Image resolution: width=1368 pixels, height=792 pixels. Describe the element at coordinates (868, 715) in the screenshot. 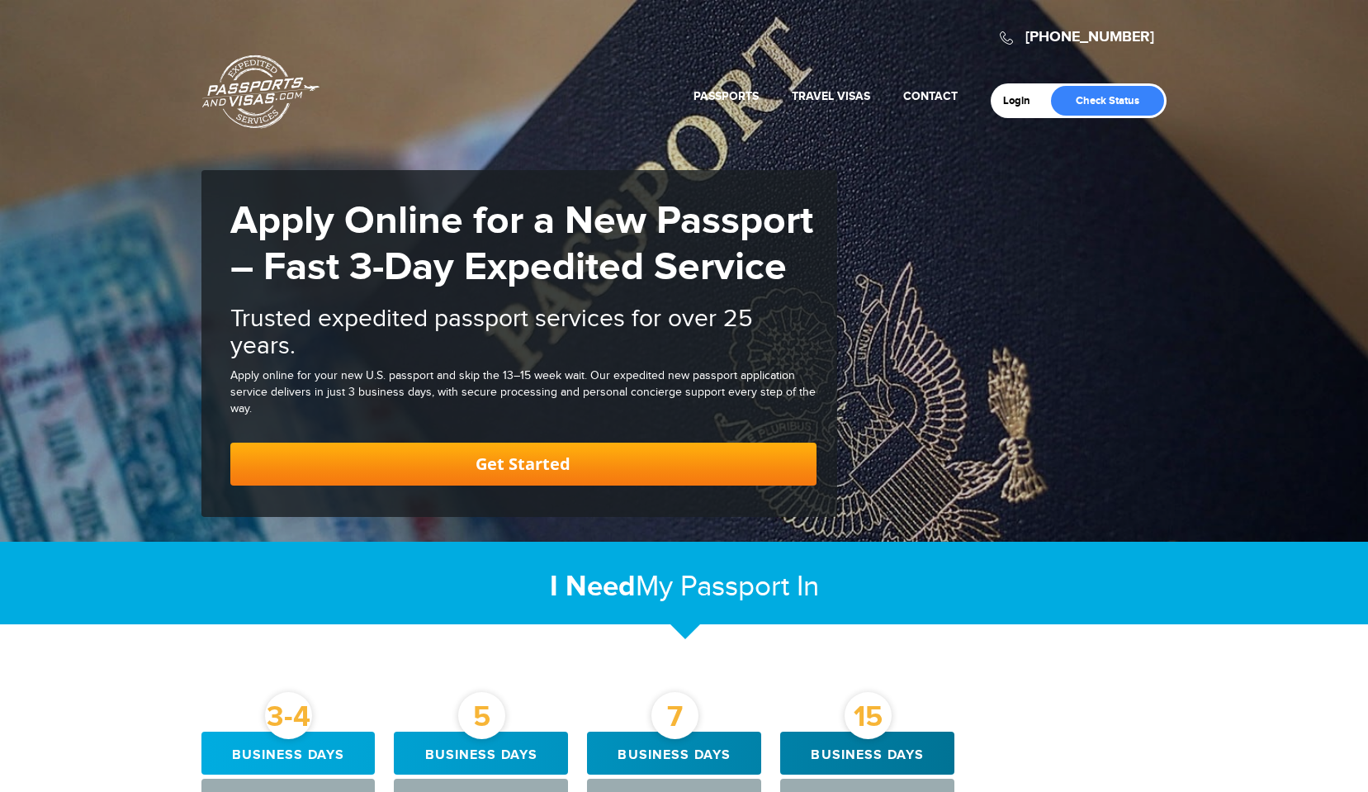

I see `div: 15` at that location.